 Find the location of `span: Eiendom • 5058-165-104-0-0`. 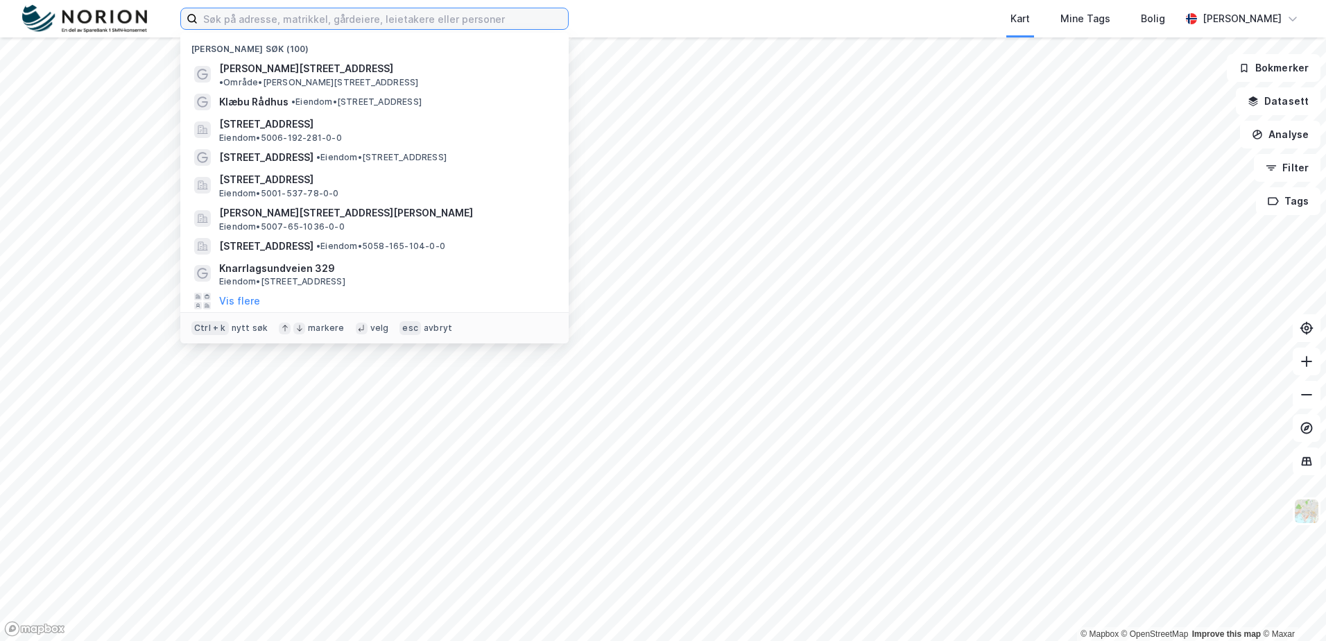

span: Eiendom • 5058-165-104-0-0 is located at coordinates (381, 246).